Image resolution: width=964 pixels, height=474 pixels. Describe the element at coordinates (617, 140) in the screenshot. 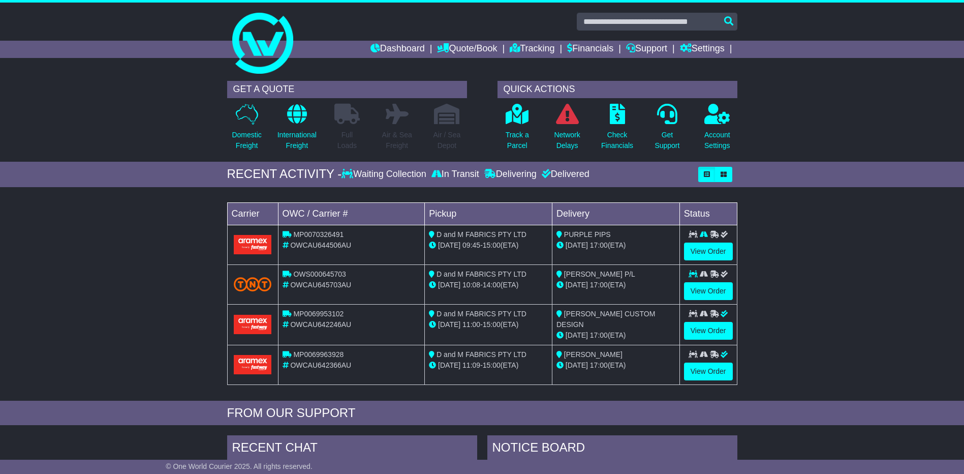

I see `p: Check Financials` at that location.